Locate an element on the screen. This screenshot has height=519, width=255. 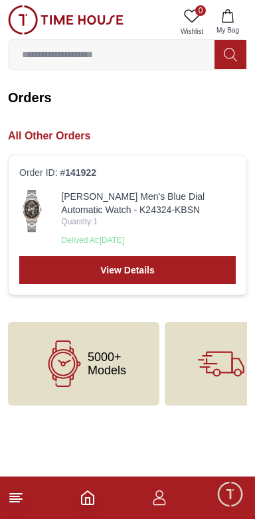
a: Home is located at coordinates (88, 498).